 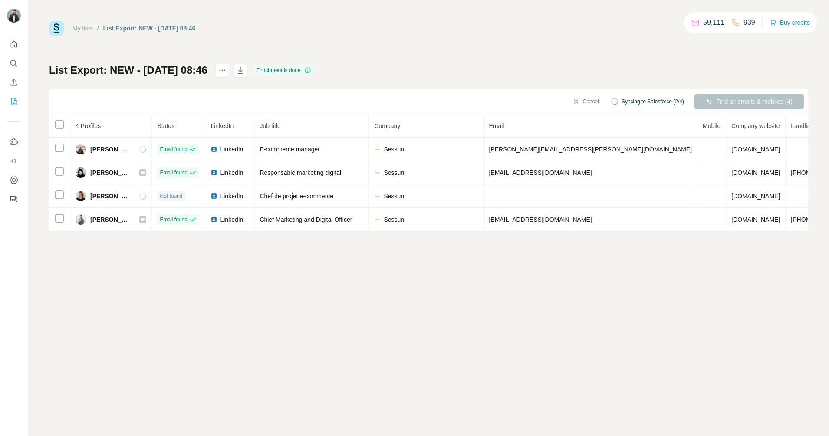 I want to click on span: Landline, so click(x=802, y=126).